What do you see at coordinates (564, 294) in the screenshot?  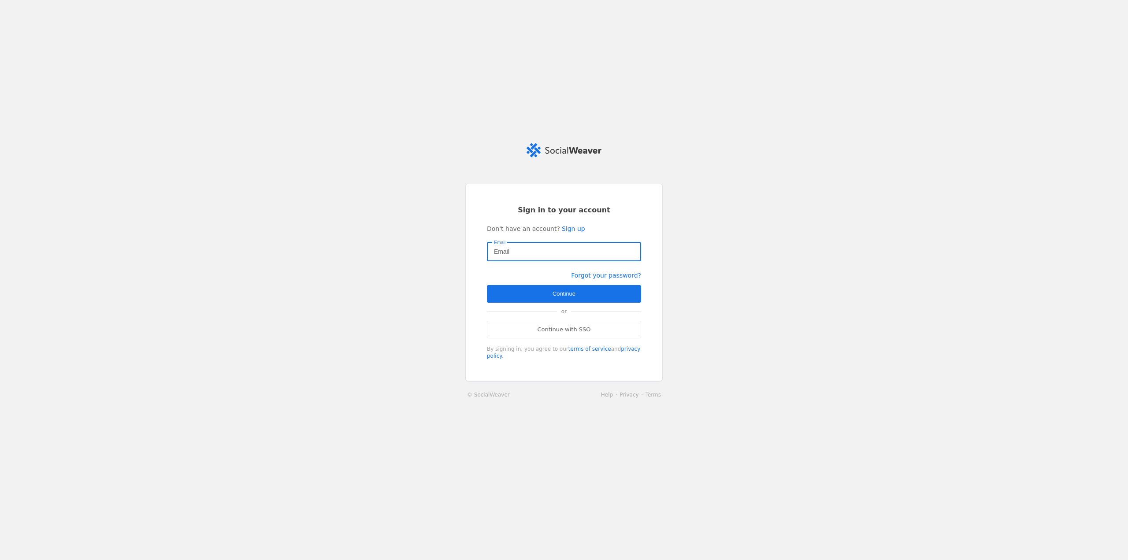 I see `button: Continue` at bounding box center [564, 294].